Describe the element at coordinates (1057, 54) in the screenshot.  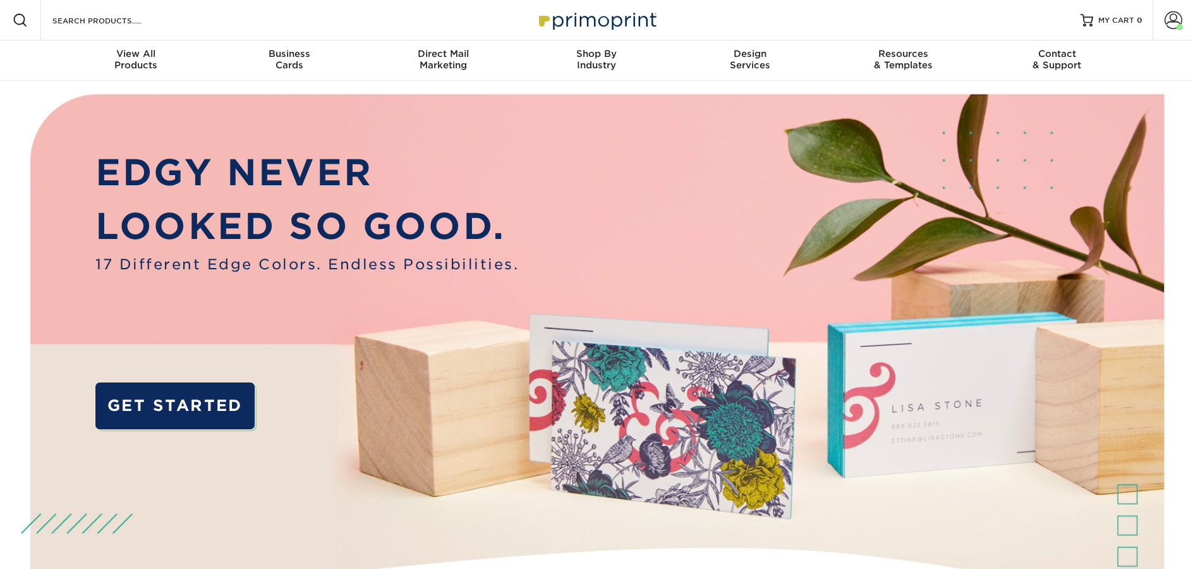
I see `span: Contact` at that location.